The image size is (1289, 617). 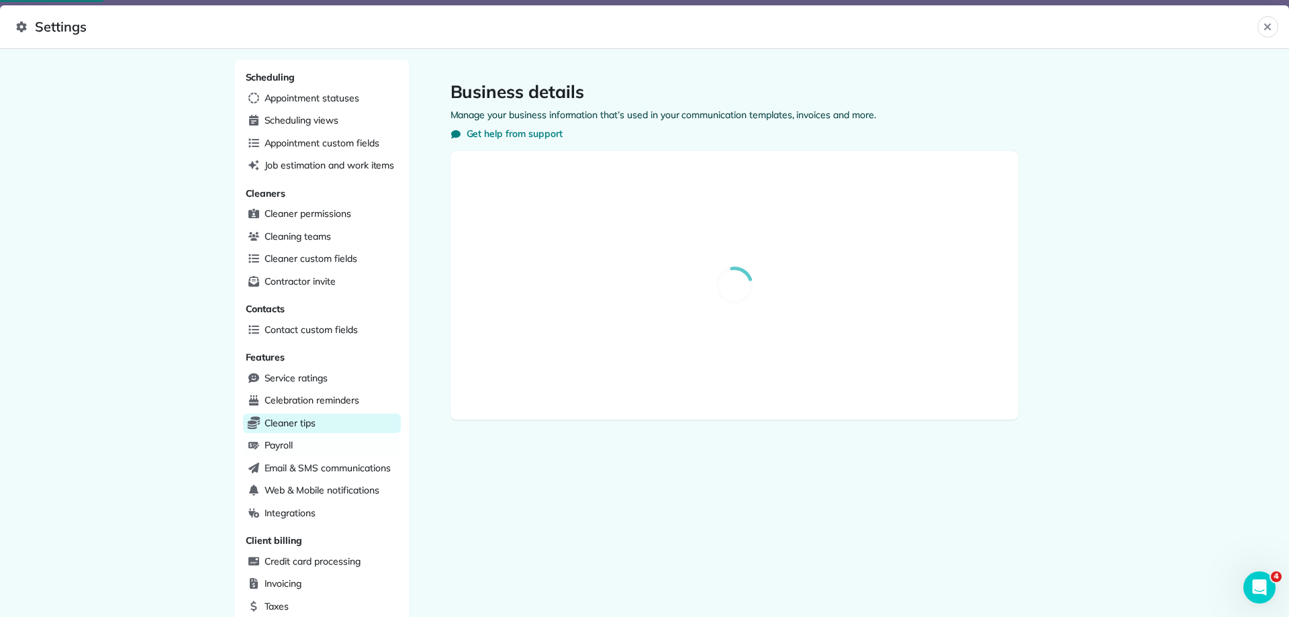 What do you see at coordinates (328, 468) in the screenshot?
I see `span: Email & SMS communications` at bounding box center [328, 468].